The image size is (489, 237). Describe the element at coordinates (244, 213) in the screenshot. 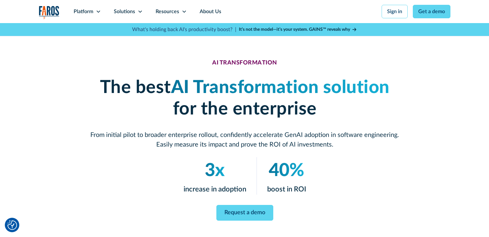

I see `a: Request a demo` at that location.